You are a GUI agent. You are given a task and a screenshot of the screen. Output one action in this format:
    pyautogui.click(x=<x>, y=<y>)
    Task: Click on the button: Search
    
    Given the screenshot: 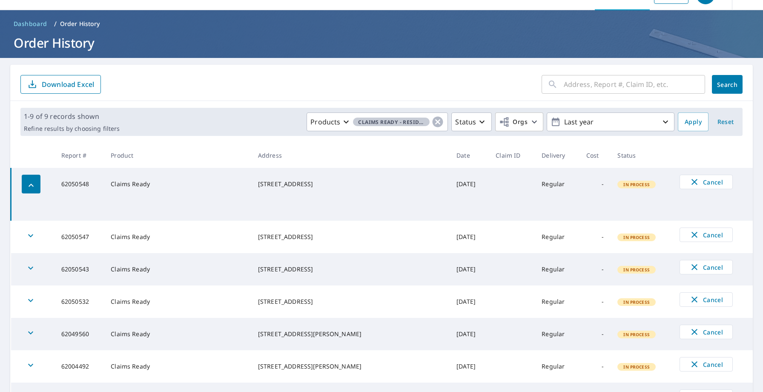 What is the action you would take?
    pyautogui.click(x=727, y=84)
    